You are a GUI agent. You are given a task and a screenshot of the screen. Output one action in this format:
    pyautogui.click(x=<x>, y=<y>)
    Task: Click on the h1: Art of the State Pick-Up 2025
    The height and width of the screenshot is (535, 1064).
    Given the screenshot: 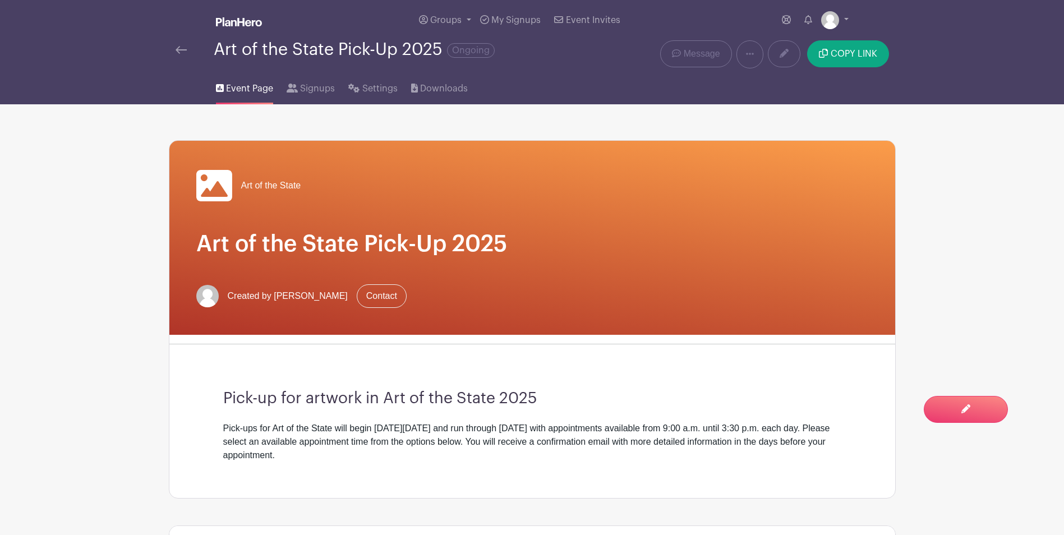 What is the action you would take?
    pyautogui.click(x=532, y=244)
    